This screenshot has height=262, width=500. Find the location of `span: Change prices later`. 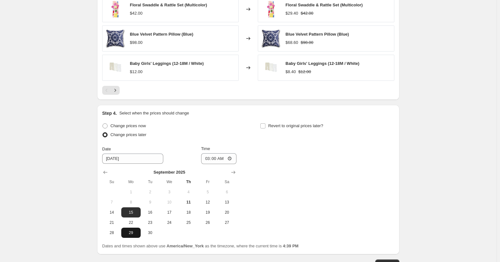

span: Change prices later is located at coordinates (128, 135).